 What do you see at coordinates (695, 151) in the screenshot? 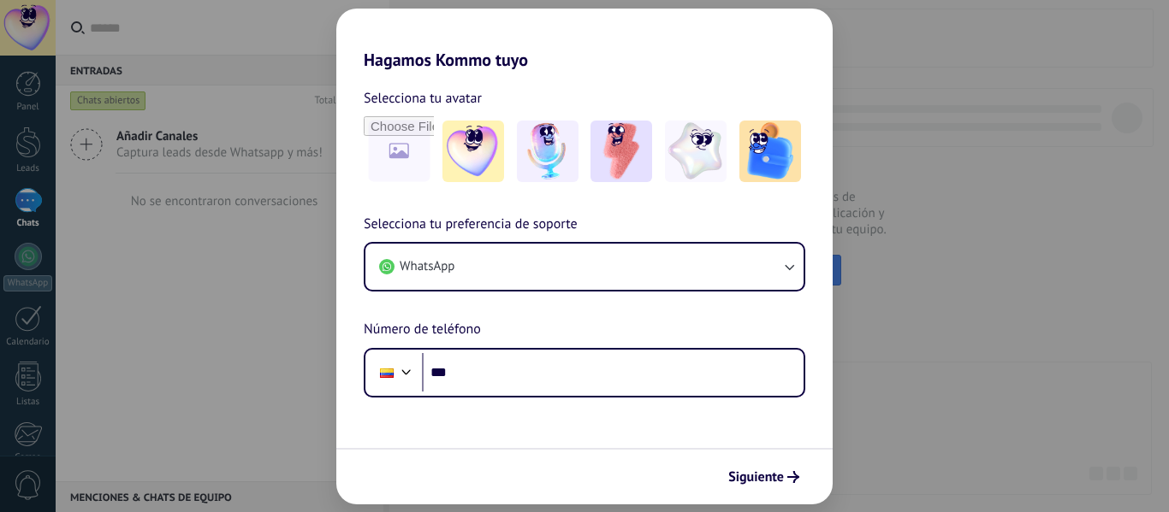
I see `img: -4.jpeg` at bounding box center [695, 151].